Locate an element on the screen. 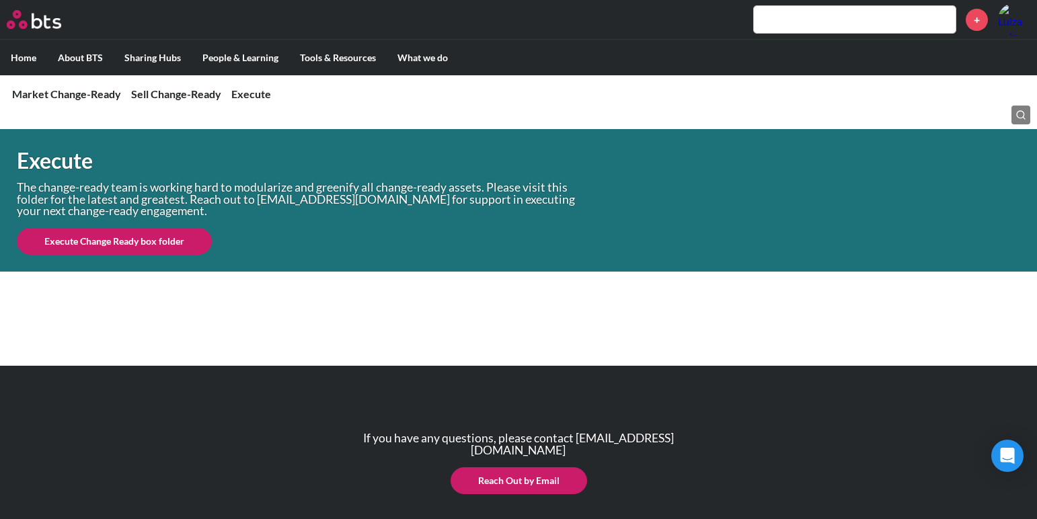 The width and height of the screenshot is (1037, 519). a: Go home is located at coordinates (46, 20).